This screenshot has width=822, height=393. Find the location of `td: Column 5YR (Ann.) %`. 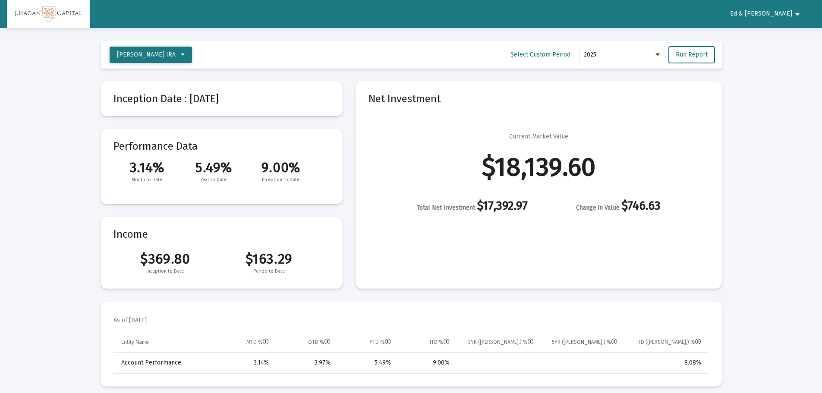

td: Column 5YR (Ann.) % is located at coordinates (582, 342).